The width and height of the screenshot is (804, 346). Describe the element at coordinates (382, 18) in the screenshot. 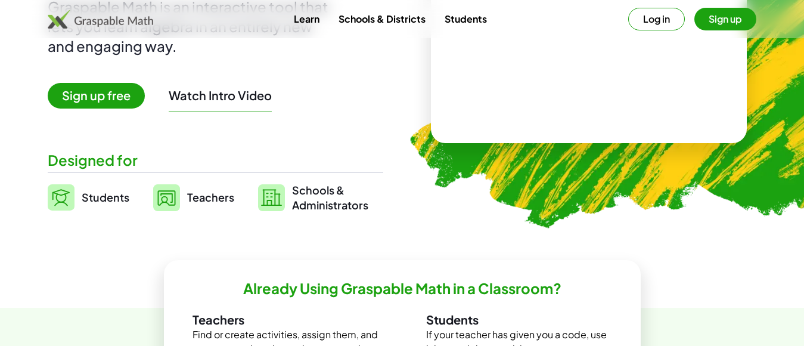

I see `a: Schools & Districts` at that location.